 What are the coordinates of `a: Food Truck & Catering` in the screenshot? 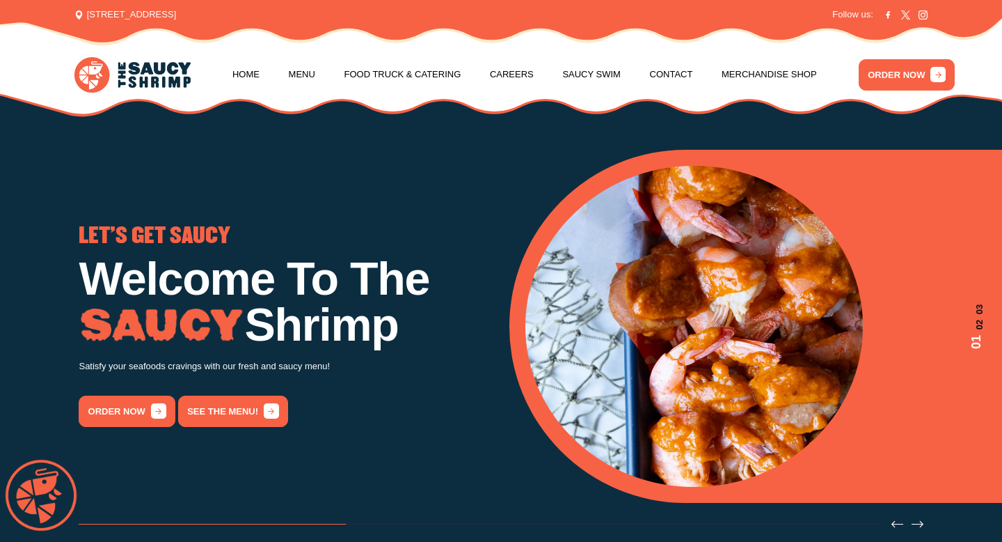 It's located at (402, 74).